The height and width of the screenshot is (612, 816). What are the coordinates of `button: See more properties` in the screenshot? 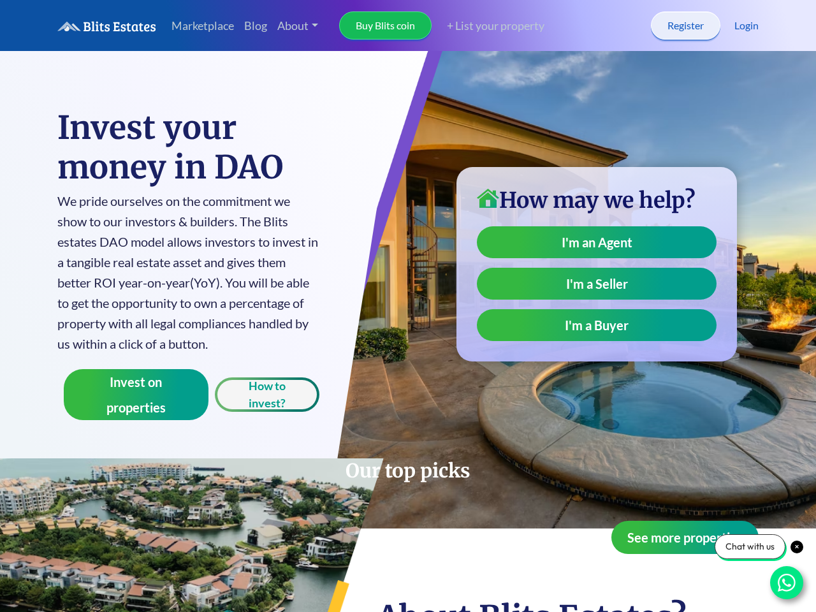 It's located at (684, 537).